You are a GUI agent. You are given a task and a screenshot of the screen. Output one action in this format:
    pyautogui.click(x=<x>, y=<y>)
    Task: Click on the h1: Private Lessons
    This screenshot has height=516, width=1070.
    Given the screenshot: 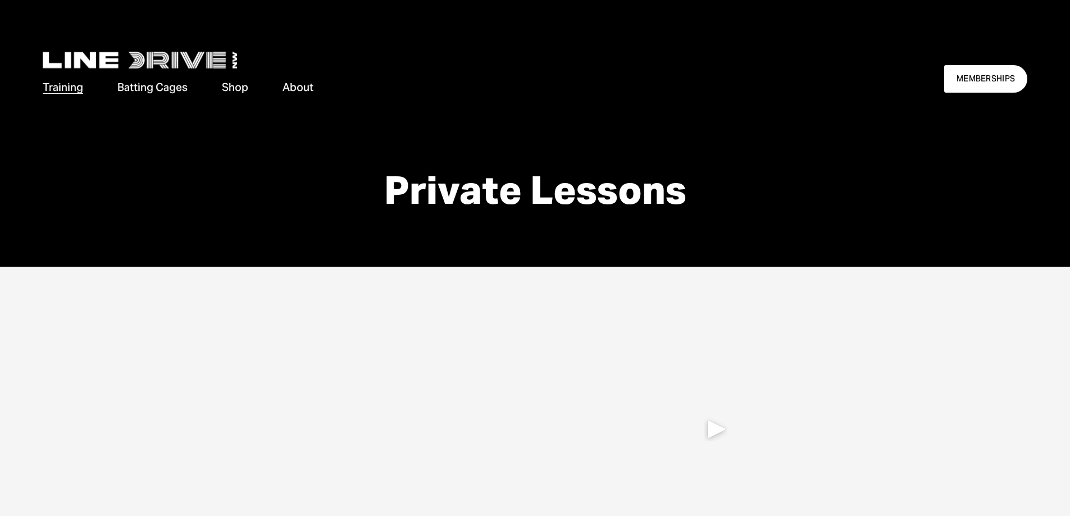 What is the action you would take?
    pyautogui.click(x=535, y=190)
    